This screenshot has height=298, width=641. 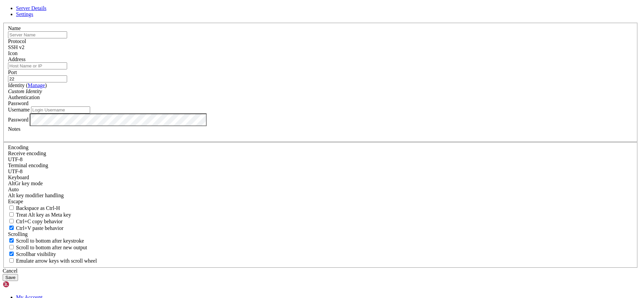 I want to click on div: Auto, so click(x=320, y=190).